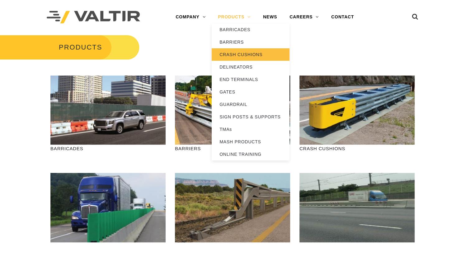 Image resolution: width=465 pixels, height=253 pixels. What do you see at coordinates (93, 17) in the screenshot?
I see `img: Valtir` at bounding box center [93, 17].